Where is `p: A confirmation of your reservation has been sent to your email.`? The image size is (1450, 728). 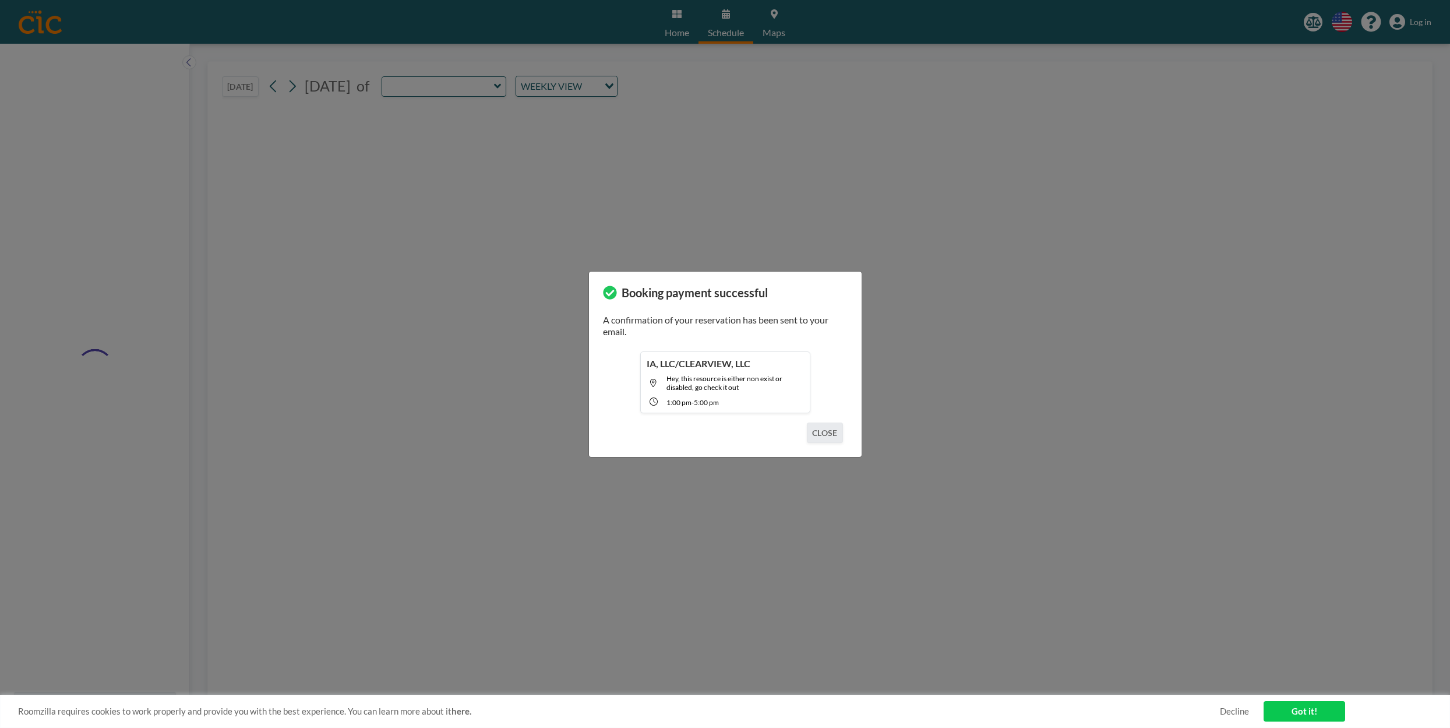 p: A confirmation of your reservation has been sent to your email. is located at coordinates (725, 326).